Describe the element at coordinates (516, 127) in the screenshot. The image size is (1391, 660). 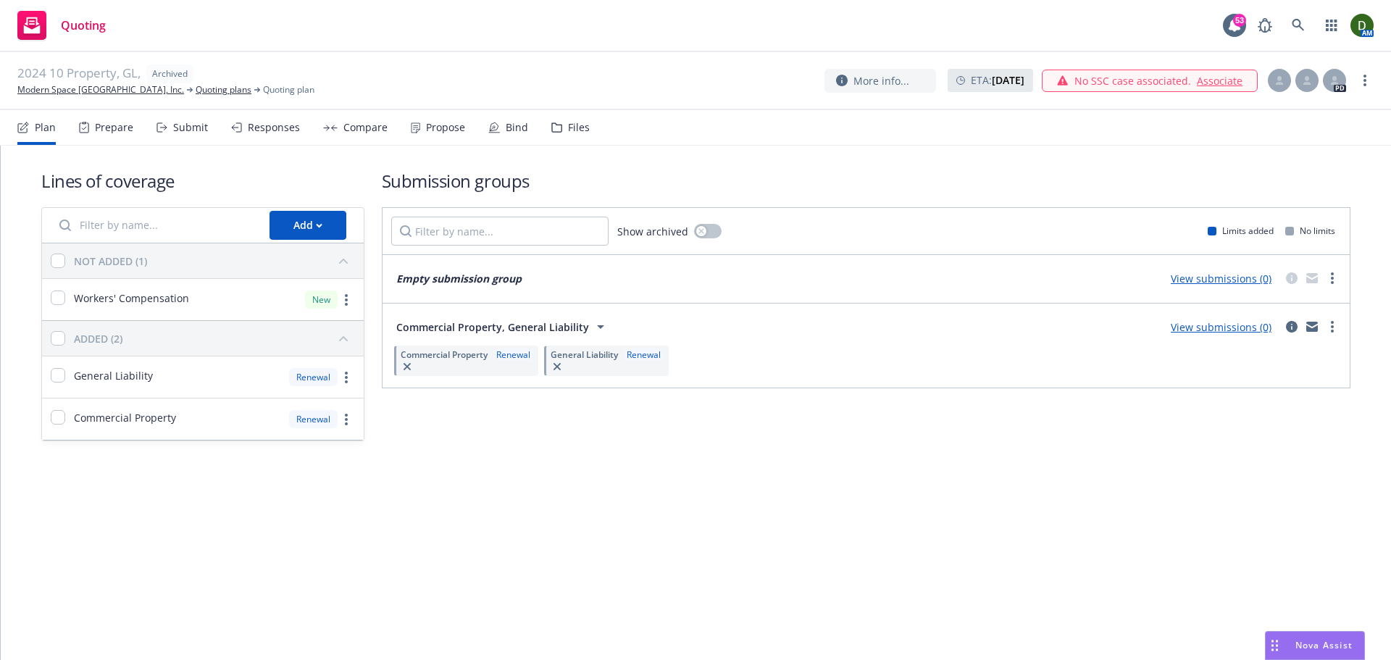
I see `div: Bind` at that location.